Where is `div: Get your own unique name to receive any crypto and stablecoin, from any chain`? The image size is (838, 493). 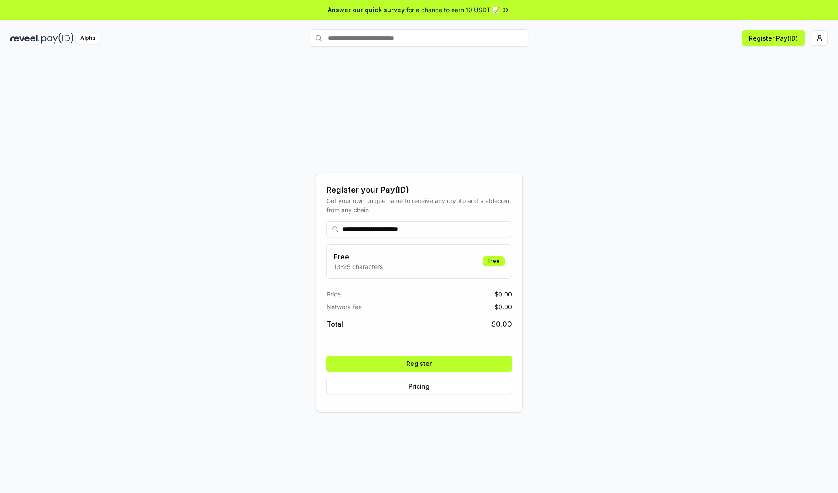
div: Get your own unique name to receive any crypto and stablecoin, from any chain is located at coordinates (419, 205).